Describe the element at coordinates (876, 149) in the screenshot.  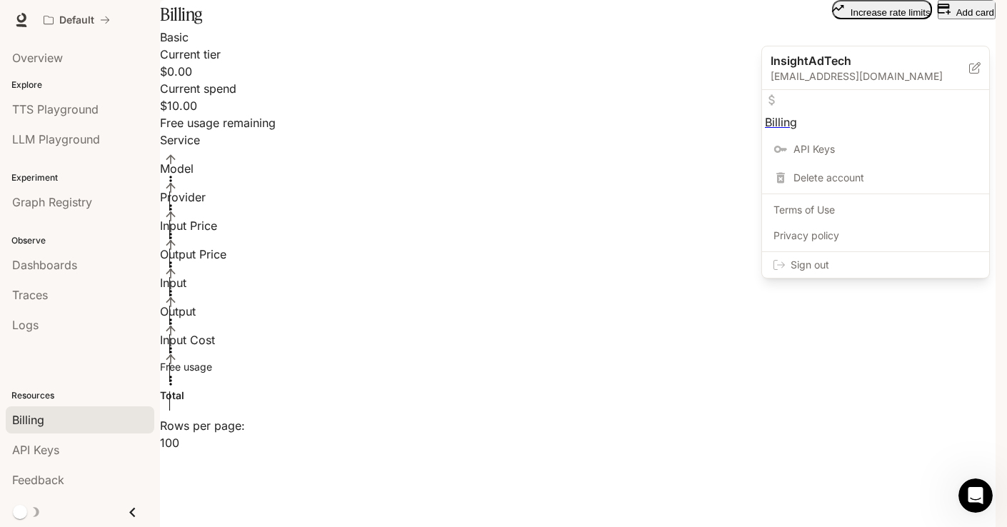
I see `a: API Keys` at that location.